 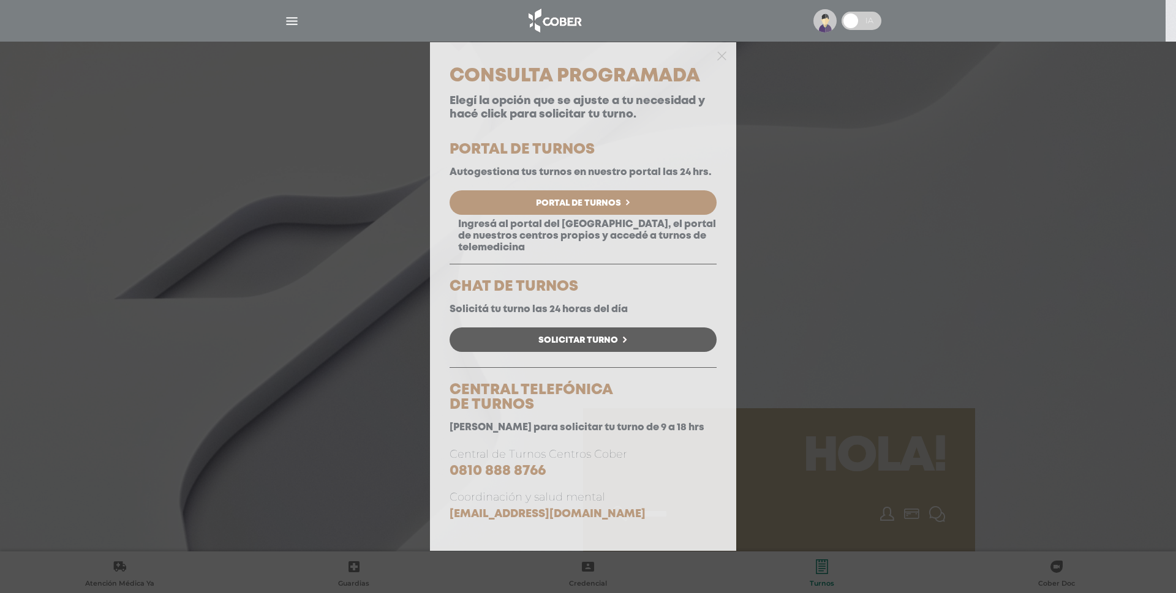 I want to click on h5: CENTRAL TELEFÓNICA DE TURNOS, so click(x=583, y=398).